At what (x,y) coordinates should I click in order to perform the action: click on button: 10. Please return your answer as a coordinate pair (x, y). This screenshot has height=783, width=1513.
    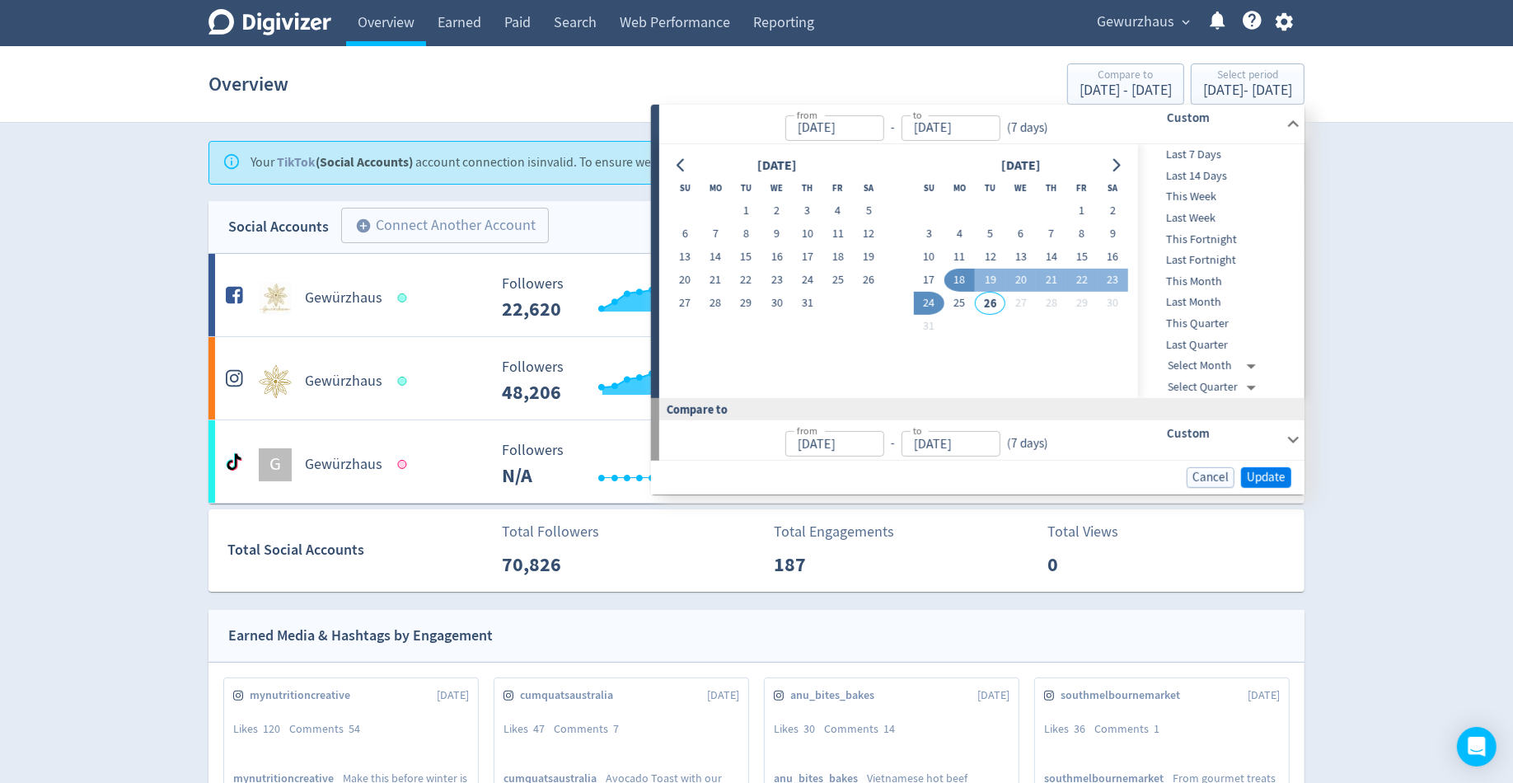
    Looking at the image, I should click on (807, 234).